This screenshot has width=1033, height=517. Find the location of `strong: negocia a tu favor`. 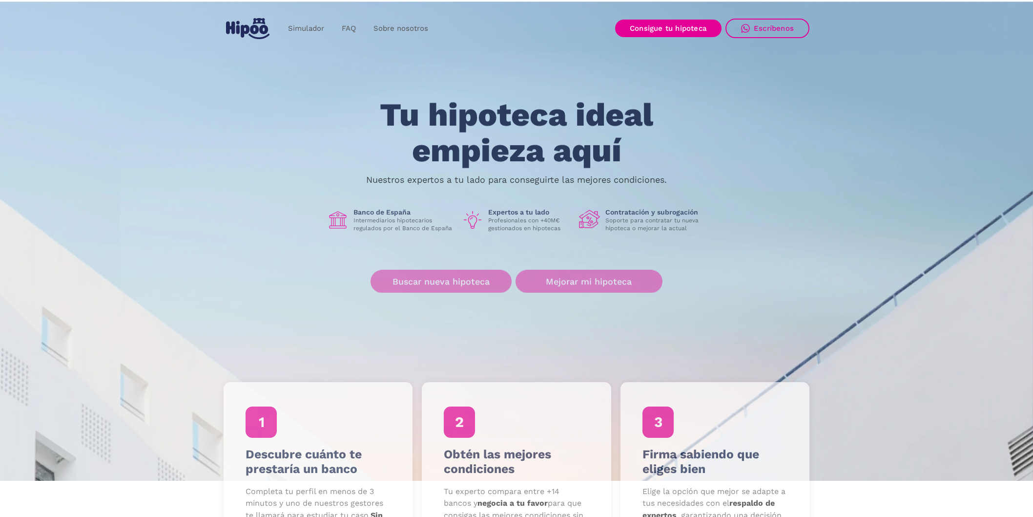

strong: negocia a tu favor is located at coordinates (513, 503).